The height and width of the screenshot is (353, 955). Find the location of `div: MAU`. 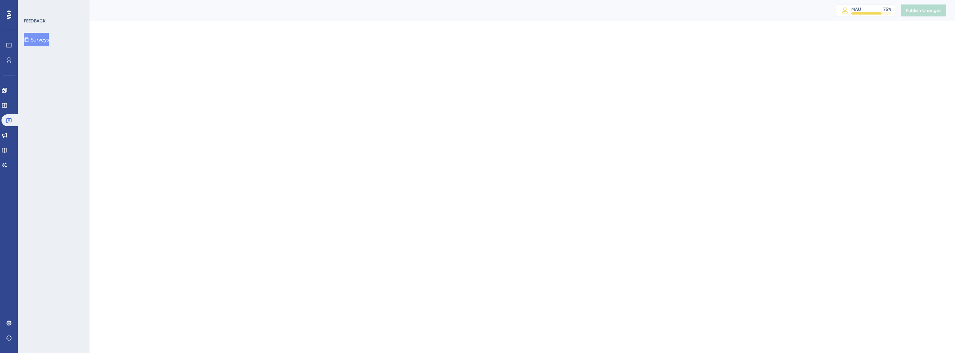

div: MAU is located at coordinates (856, 9).